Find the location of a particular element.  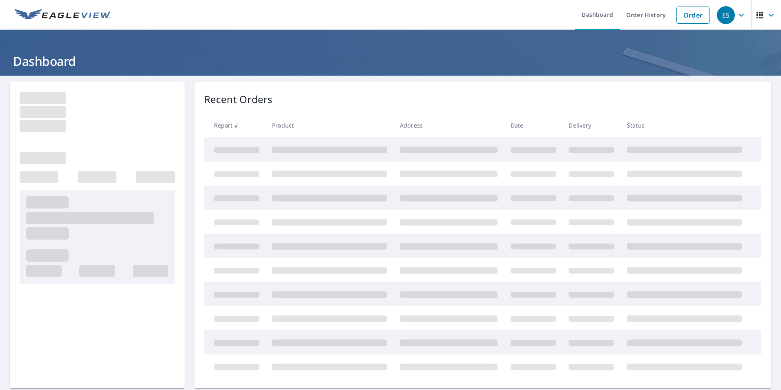

th: Date is located at coordinates (533, 125).